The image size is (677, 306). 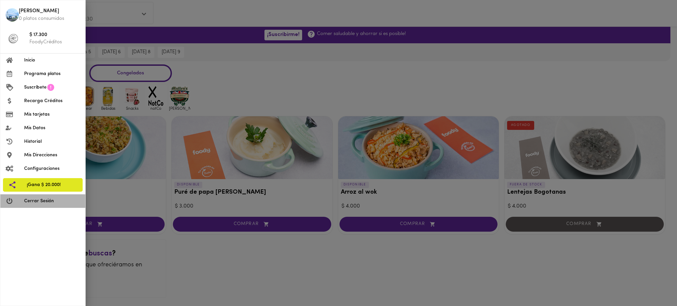 What do you see at coordinates (52, 128) in the screenshot?
I see `span: Mis Datos` at bounding box center [52, 128].